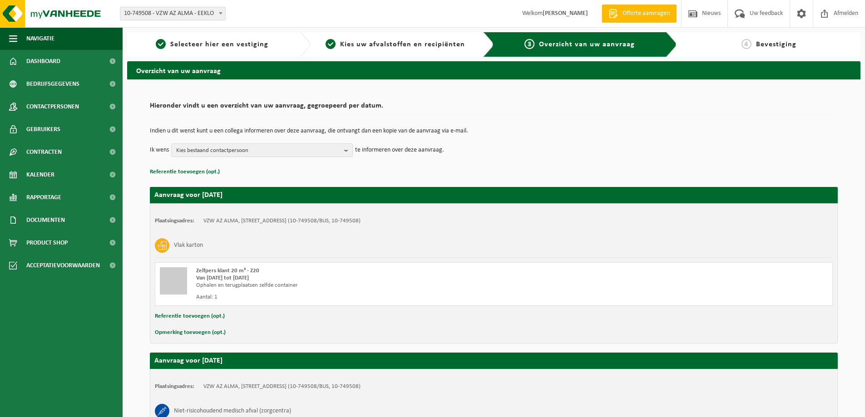 The height and width of the screenshot is (417, 865). Describe the element at coordinates (190, 333) in the screenshot. I see `button: Opmerking toevoegen (opt.)` at that location.